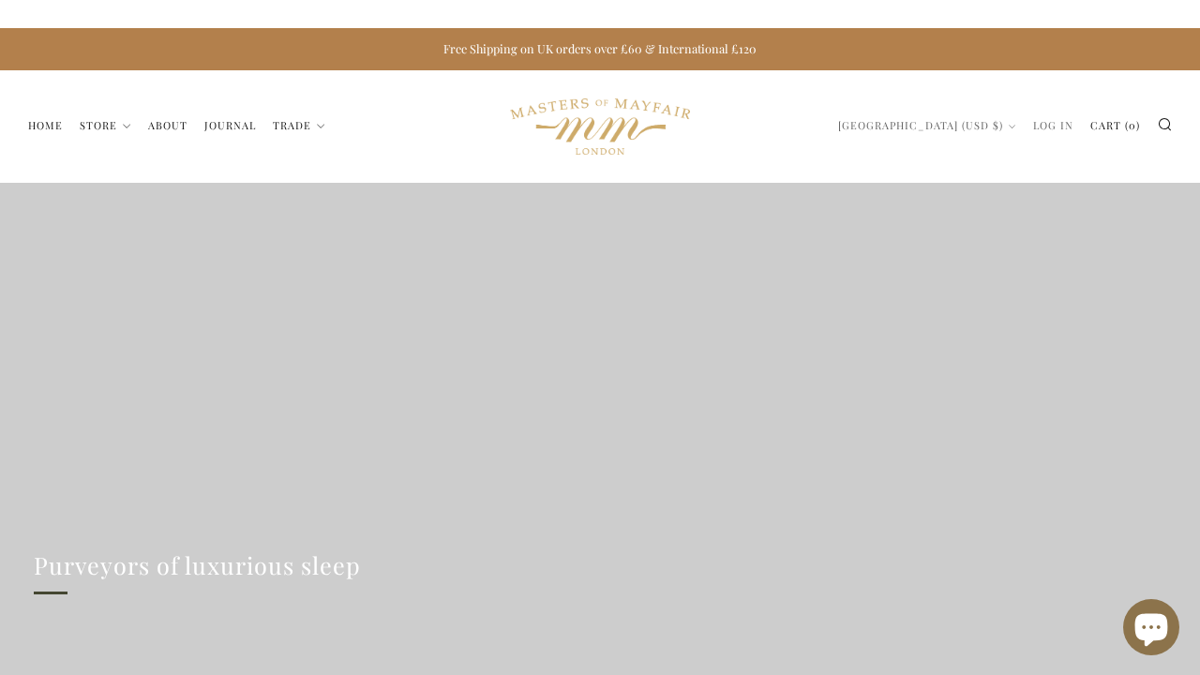  Describe the element at coordinates (299, 126) in the screenshot. I see `a: Trade` at that location.